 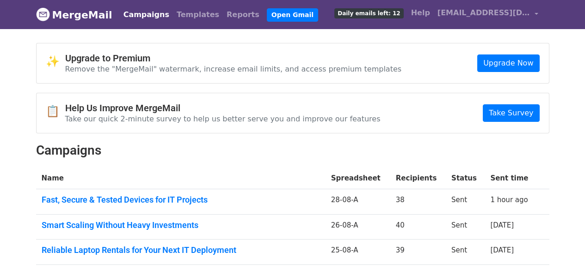 I want to click on a: Fast, Secure & Tested Devices for IT Projects, so click(x=181, y=200).